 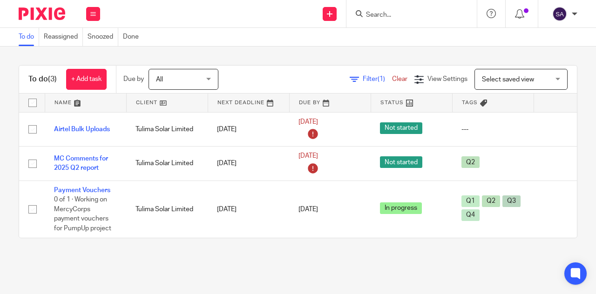 What do you see at coordinates (82, 214) in the screenshot?
I see `span: 0 of 1 · Working on MercyCorps payment vouchers for PumpUp project` at bounding box center [82, 214].